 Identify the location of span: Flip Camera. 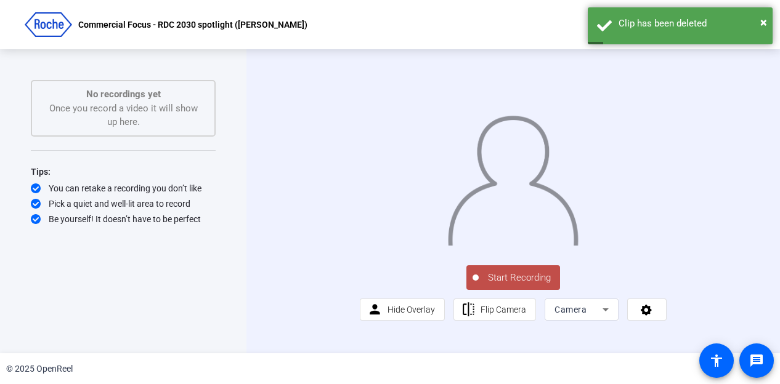
(503, 310).